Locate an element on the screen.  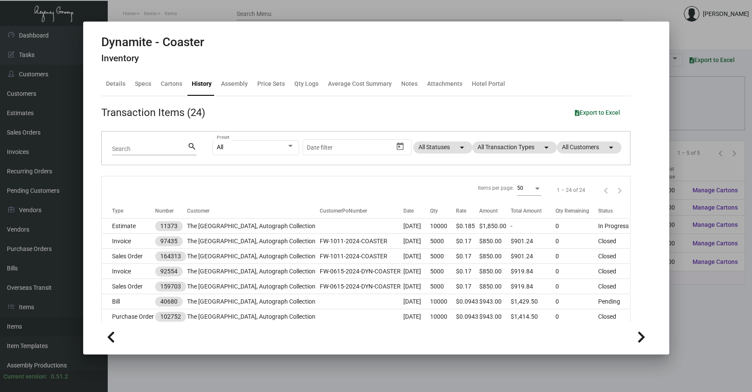
div: Notes is located at coordinates (409, 84).